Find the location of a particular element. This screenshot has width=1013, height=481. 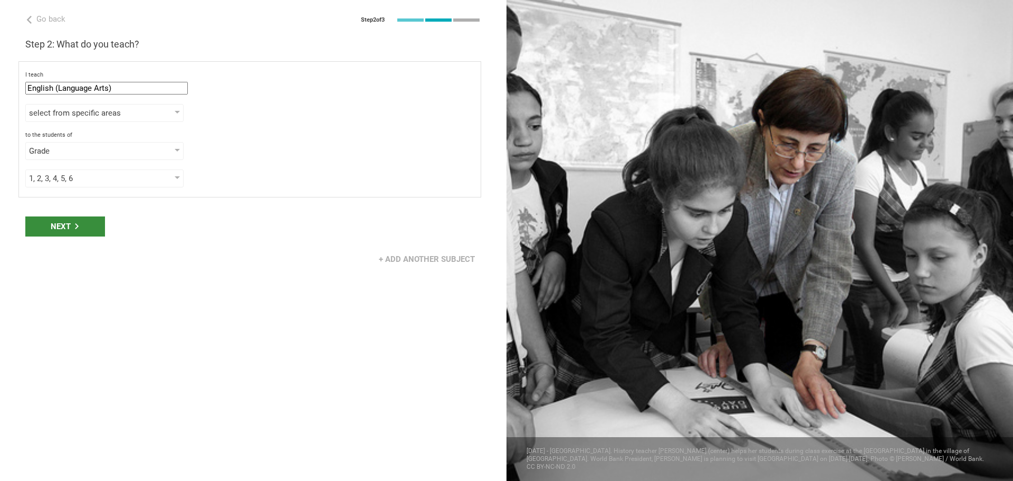

div: Grade is located at coordinates (89, 151).